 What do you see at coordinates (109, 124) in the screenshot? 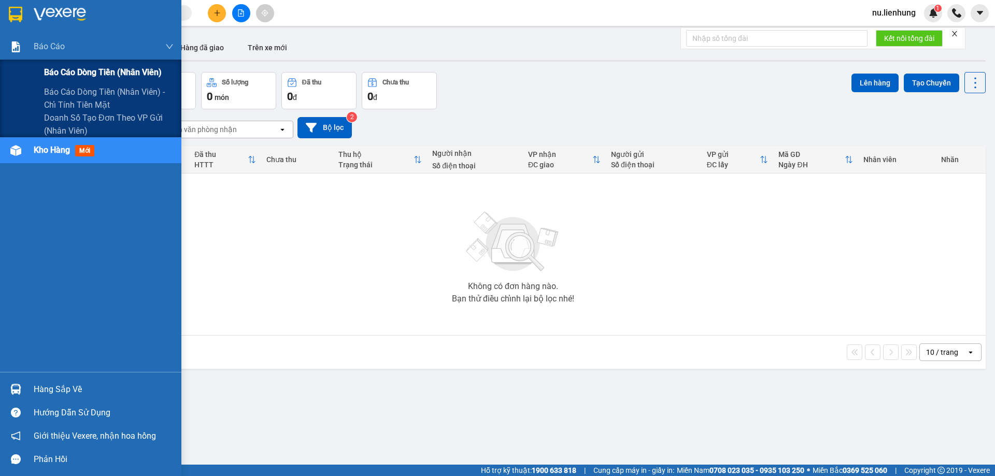
I see `span: Doanh số tạo đơn theo VP gửi (nhân viên)` at bounding box center [109, 124].